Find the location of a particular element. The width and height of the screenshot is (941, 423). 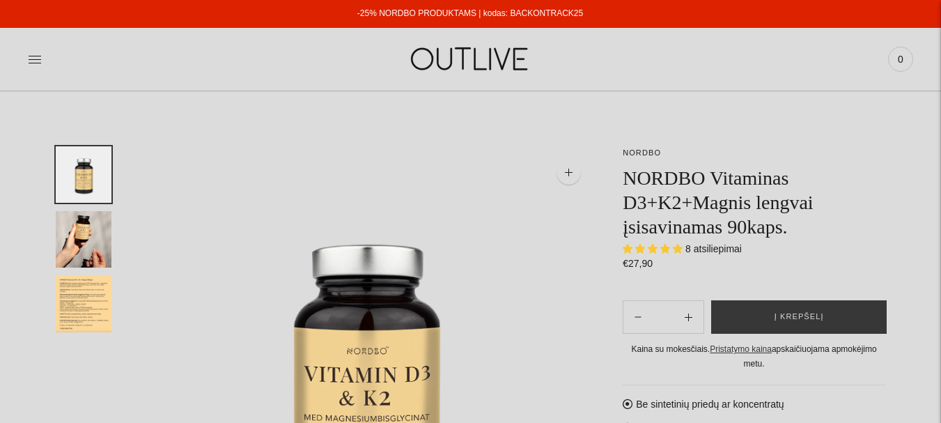

a: -25% NORDBO PRODUKTAMS | kodas: BACKONTRACK25 is located at coordinates (470, 13).